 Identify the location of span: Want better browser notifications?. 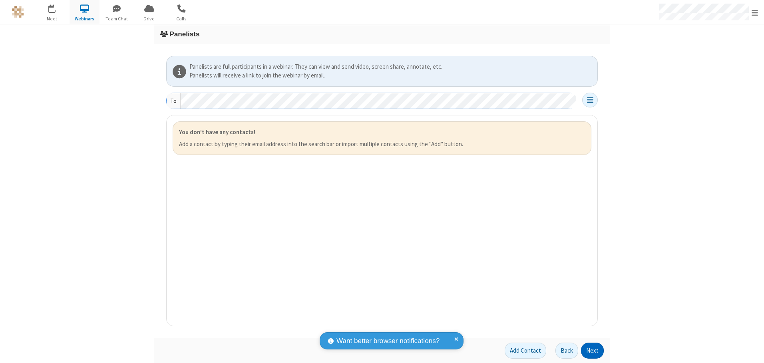
(388, 341).